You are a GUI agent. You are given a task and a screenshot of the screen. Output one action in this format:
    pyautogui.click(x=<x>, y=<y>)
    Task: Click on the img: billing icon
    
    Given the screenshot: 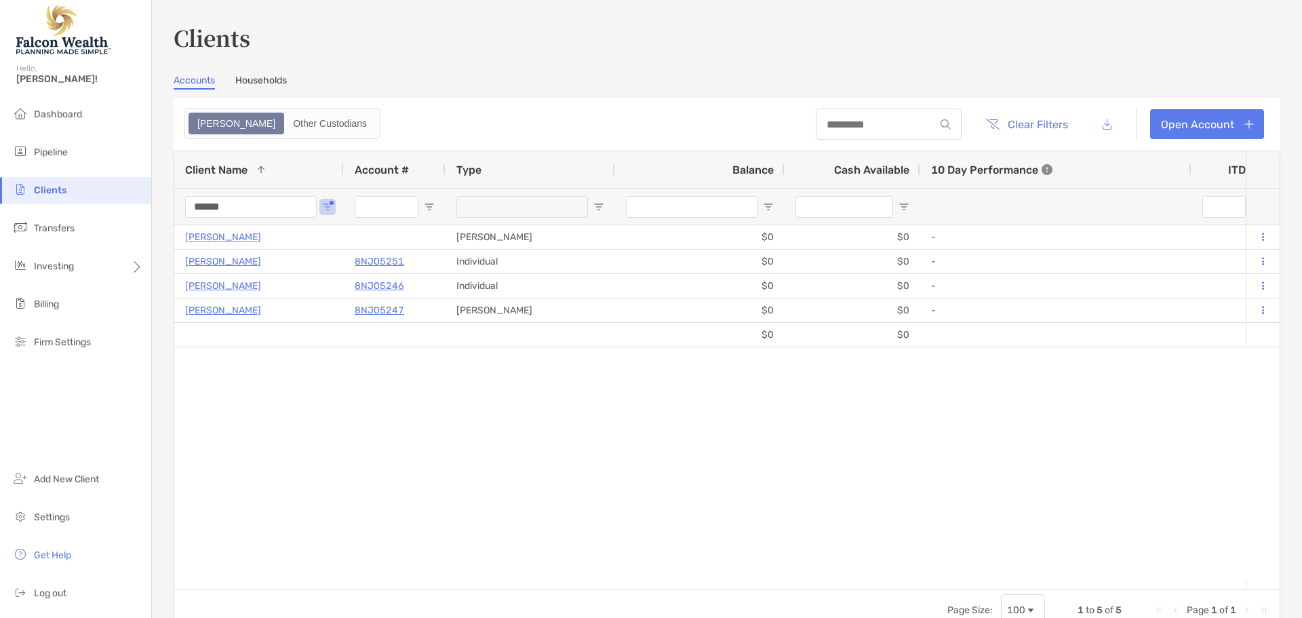 What is the action you would take?
    pyautogui.click(x=20, y=303)
    